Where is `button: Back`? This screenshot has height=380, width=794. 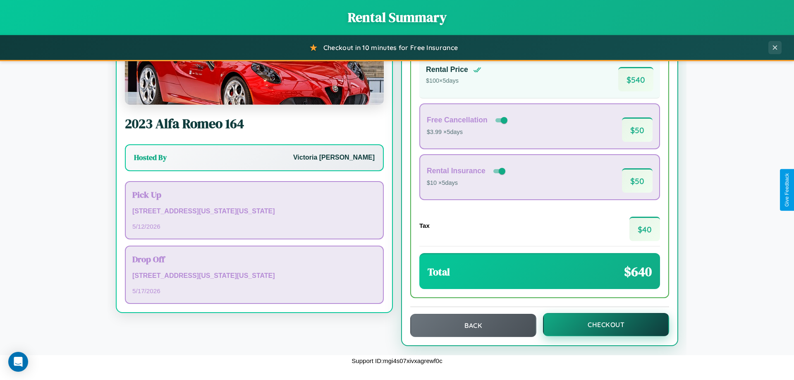
button: Back is located at coordinates (473, 326).